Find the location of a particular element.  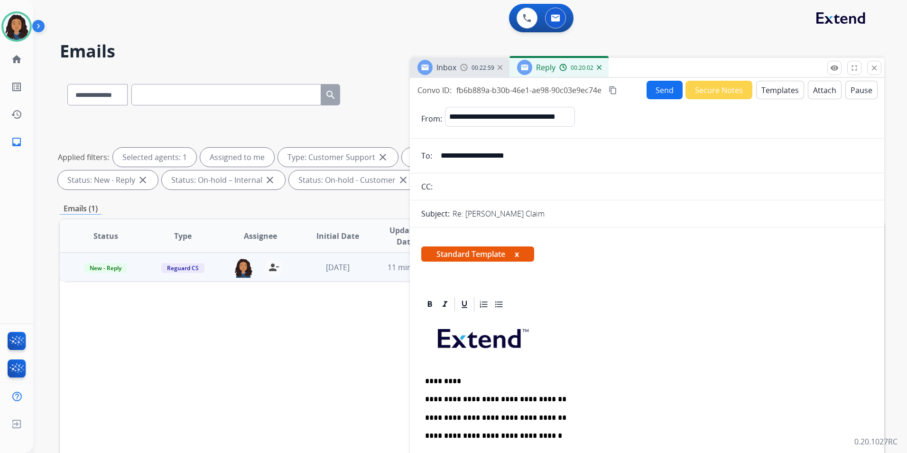

div: Bullet List is located at coordinates (499, 304).